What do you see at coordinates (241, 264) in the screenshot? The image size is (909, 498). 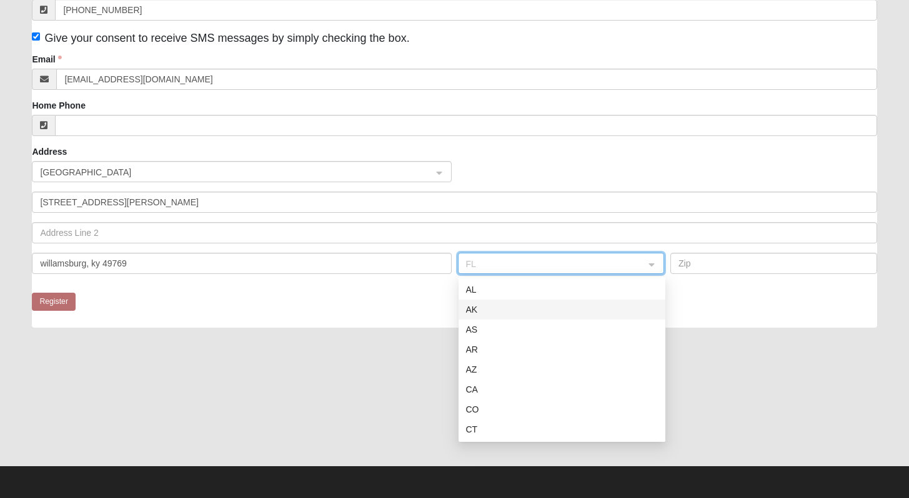 I see `input: City` at bounding box center [241, 264].